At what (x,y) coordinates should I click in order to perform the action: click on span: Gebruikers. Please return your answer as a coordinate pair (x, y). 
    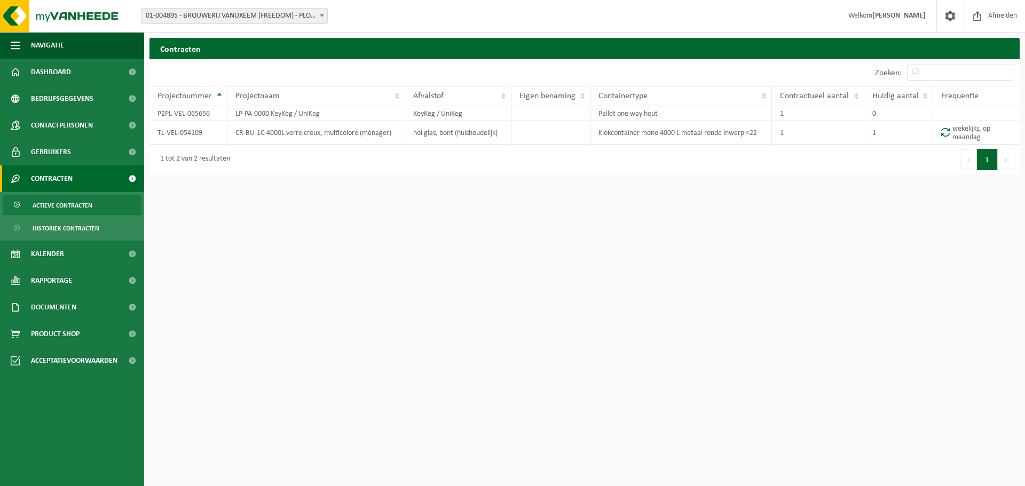
    Looking at the image, I should click on (51, 152).